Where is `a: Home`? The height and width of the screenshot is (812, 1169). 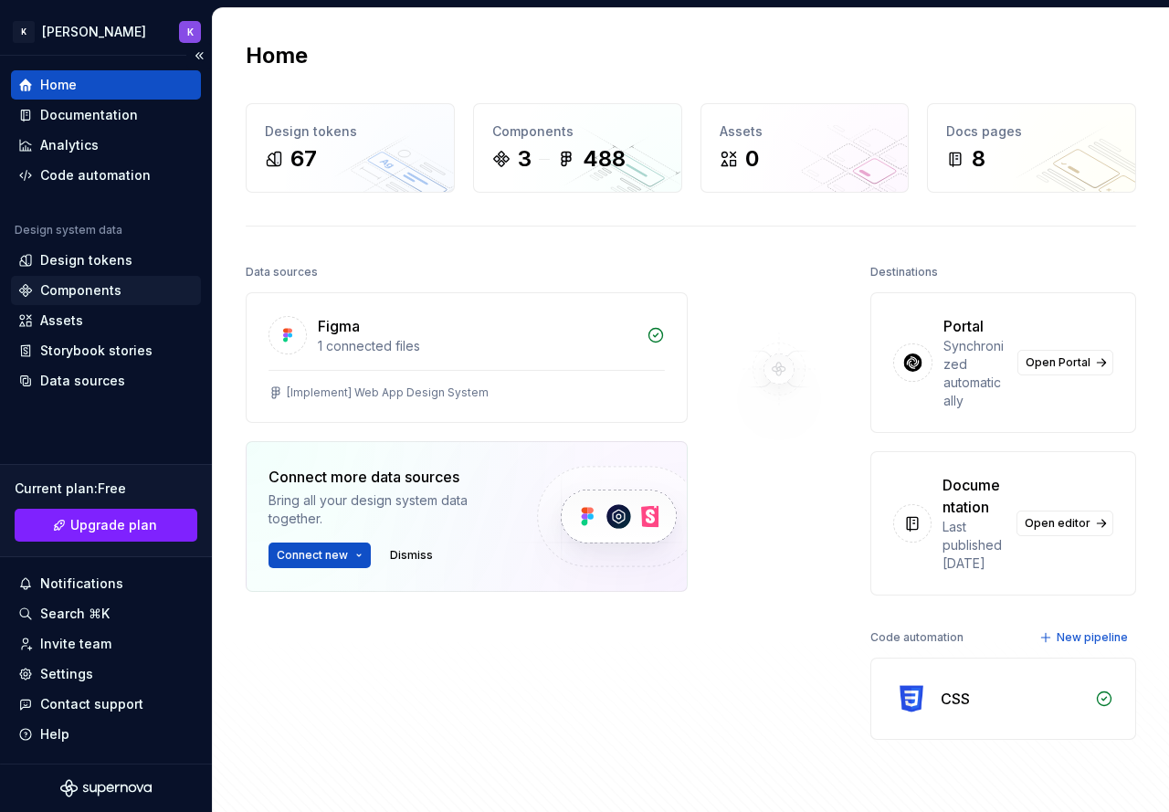
a: Home is located at coordinates (106, 85).